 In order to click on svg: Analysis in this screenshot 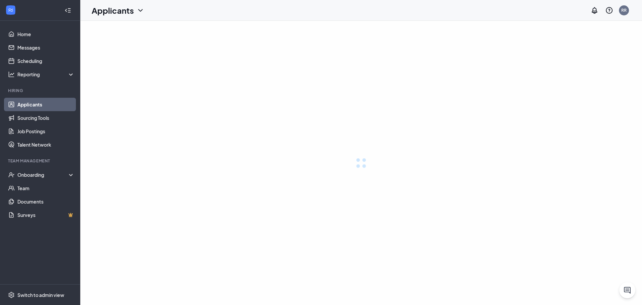, I will do `click(11, 74)`.